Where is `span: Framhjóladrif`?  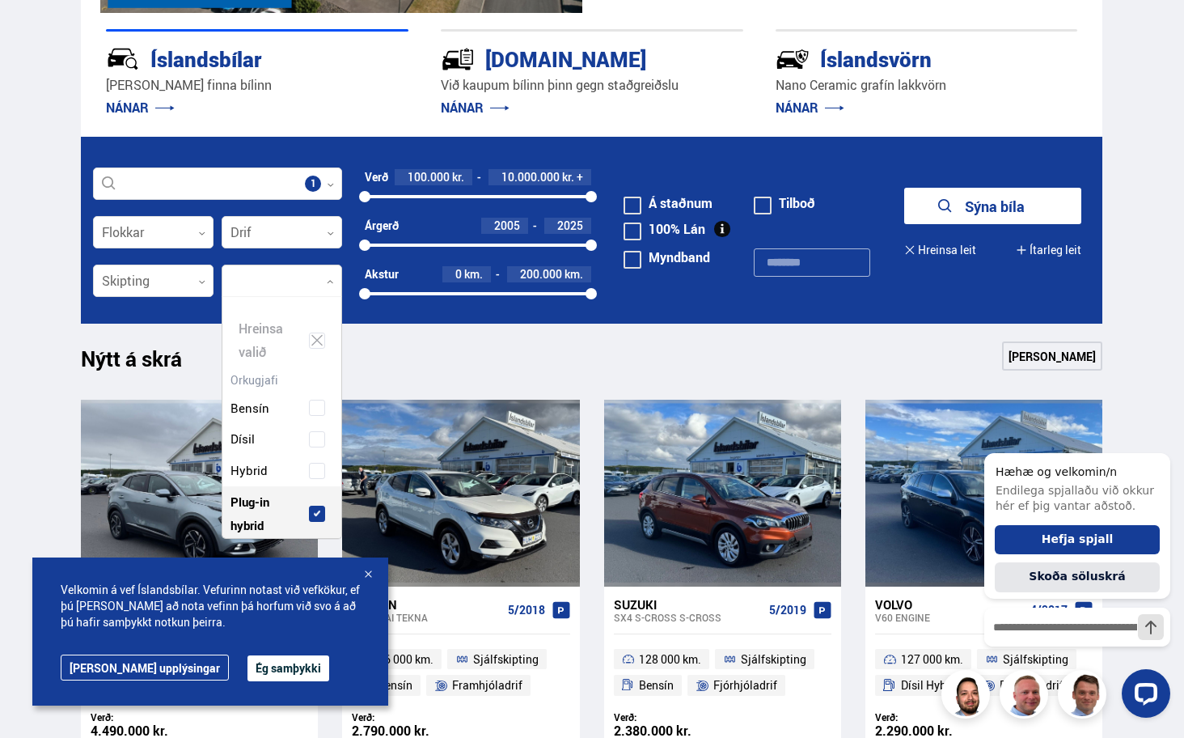 span: Framhjóladrif is located at coordinates (487, 685).